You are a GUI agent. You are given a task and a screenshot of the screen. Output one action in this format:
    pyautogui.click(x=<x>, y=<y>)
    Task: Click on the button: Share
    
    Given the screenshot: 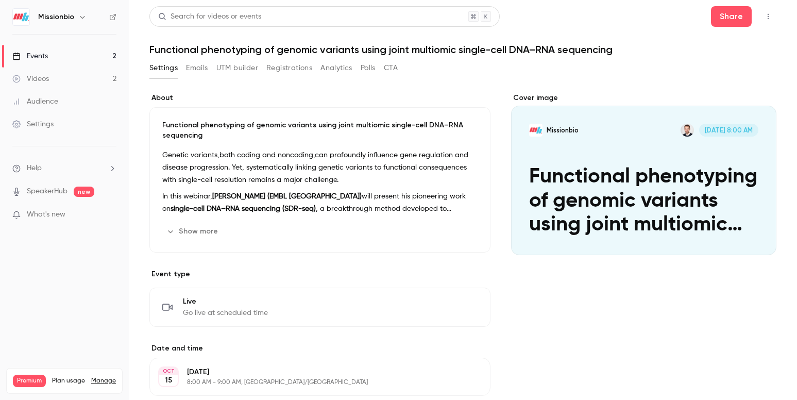 What is the action you would take?
    pyautogui.click(x=731, y=16)
    